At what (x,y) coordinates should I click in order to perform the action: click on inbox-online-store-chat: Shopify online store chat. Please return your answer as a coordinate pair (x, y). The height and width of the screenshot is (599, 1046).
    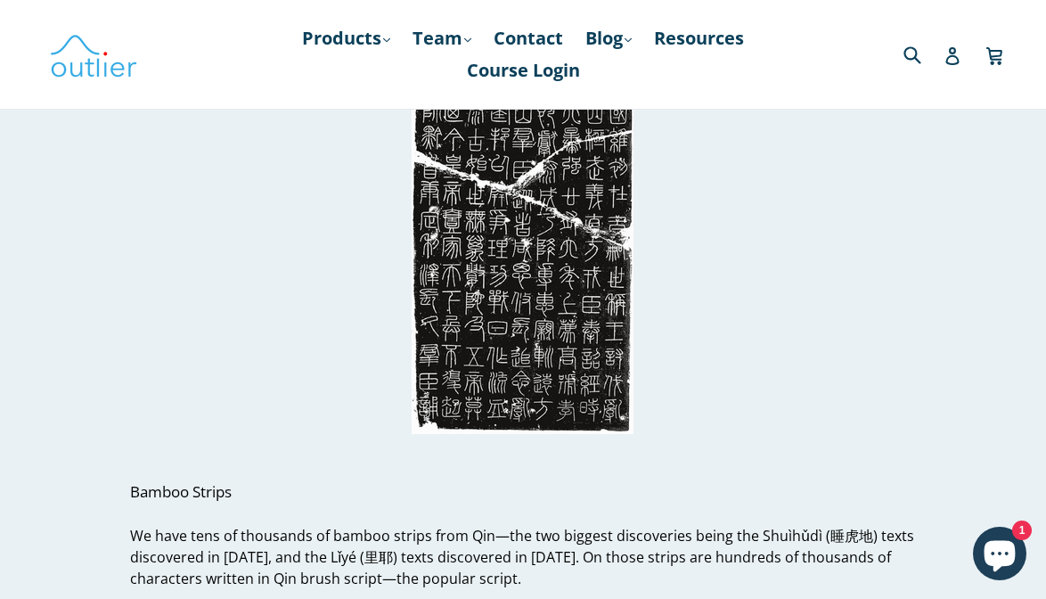
    Looking at the image, I should click on (999, 555).